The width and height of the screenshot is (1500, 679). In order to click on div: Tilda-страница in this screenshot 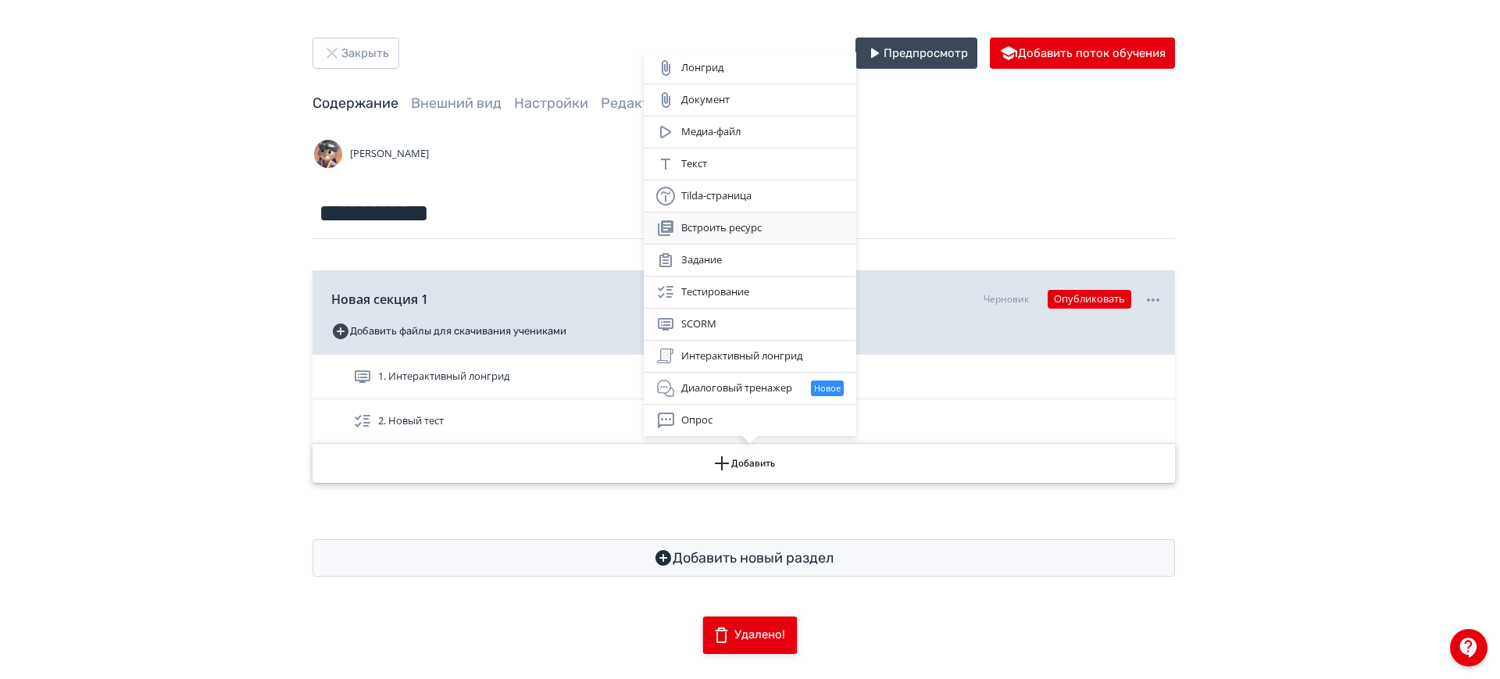, I will do `click(750, 196)`.